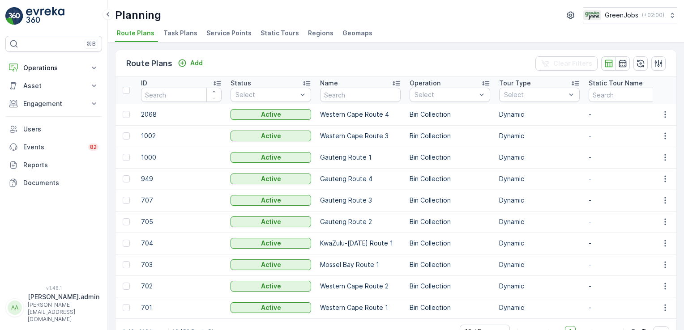 The image size is (684, 330). What do you see at coordinates (360, 179) in the screenshot?
I see `td: Gauteng Route 4` at bounding box center [360, 179].